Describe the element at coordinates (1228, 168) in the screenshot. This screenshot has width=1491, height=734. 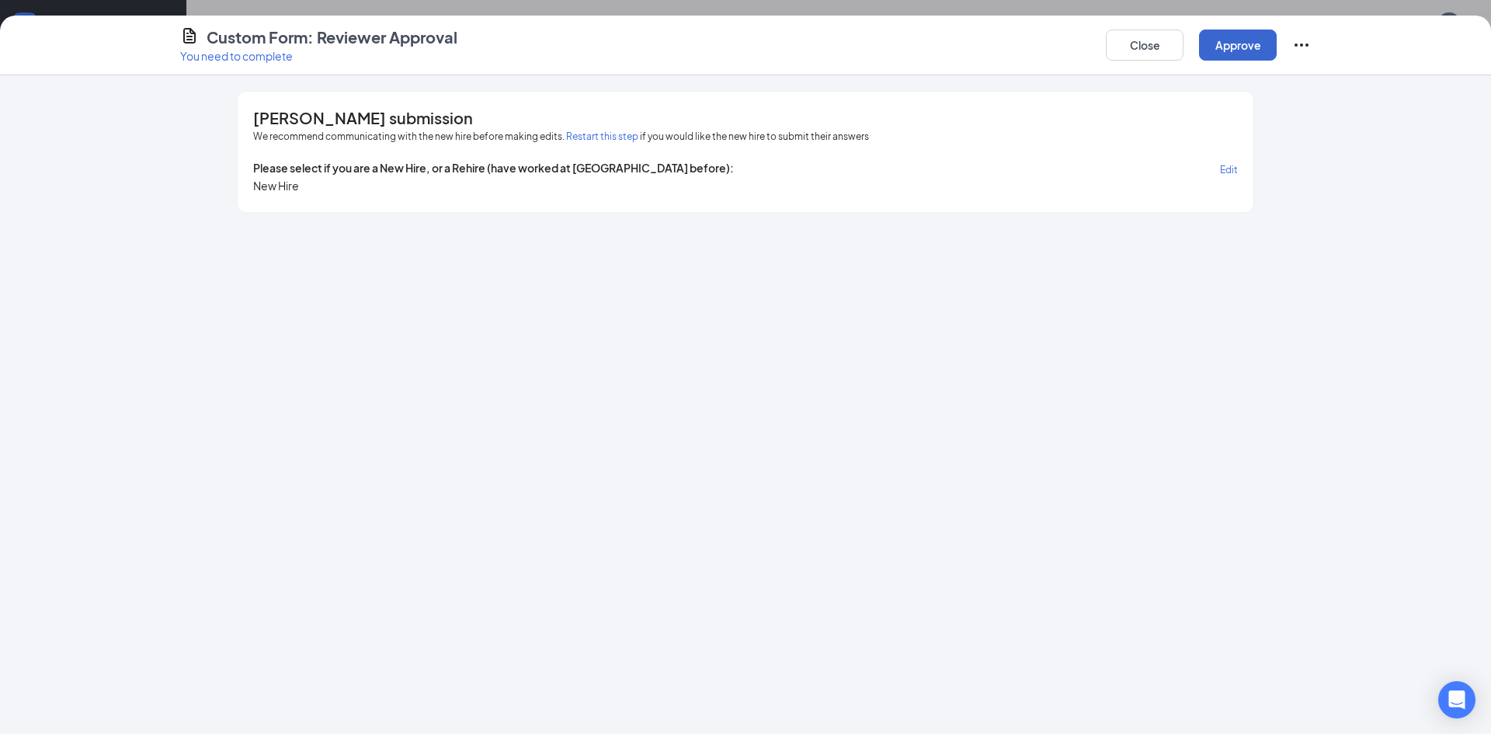
I see `button: Edit` at that location.